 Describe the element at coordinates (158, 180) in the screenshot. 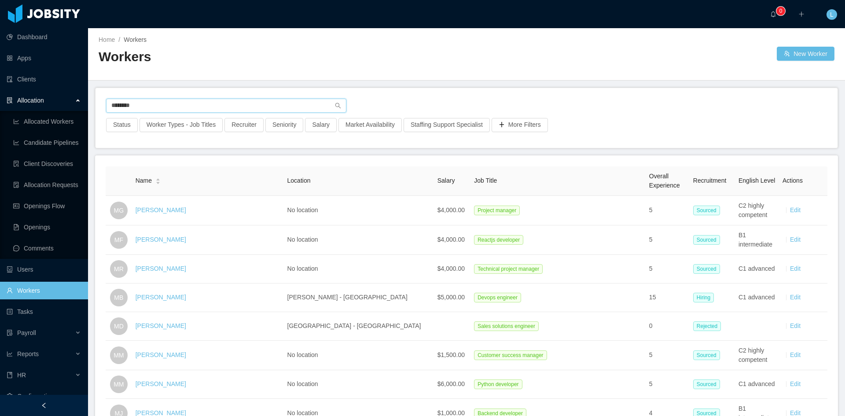

I see `div: Sort` at that location.